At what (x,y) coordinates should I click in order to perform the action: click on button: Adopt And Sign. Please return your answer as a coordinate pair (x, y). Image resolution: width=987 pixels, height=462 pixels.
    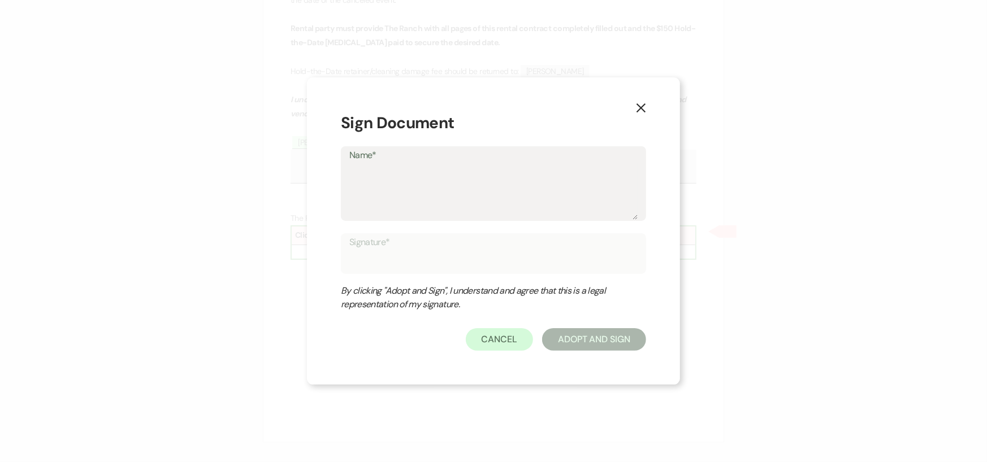
    Looking at the image, I should click on (594, 340).